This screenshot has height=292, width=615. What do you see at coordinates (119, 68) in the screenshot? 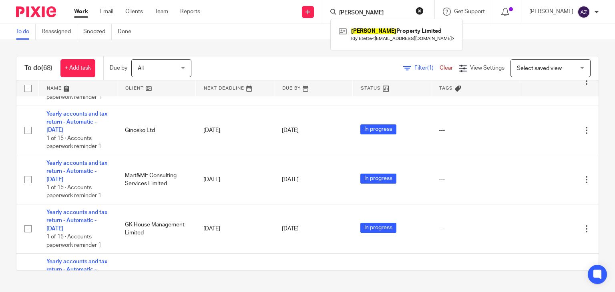
I see `p: Due by` at bounding box center [119, 68].